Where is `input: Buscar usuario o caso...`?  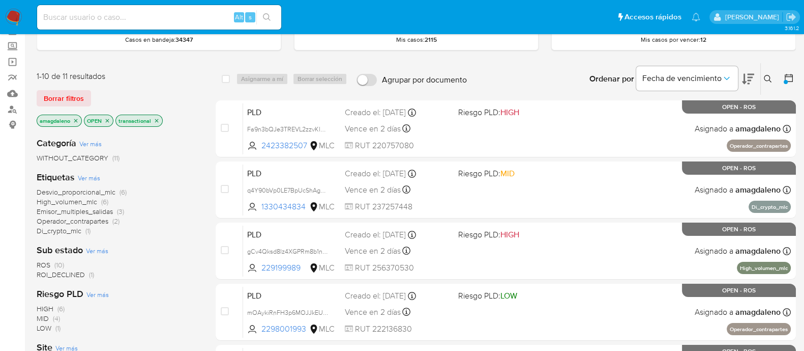 input: Buscar usuario o caso... is located at coordinates (159, 17).